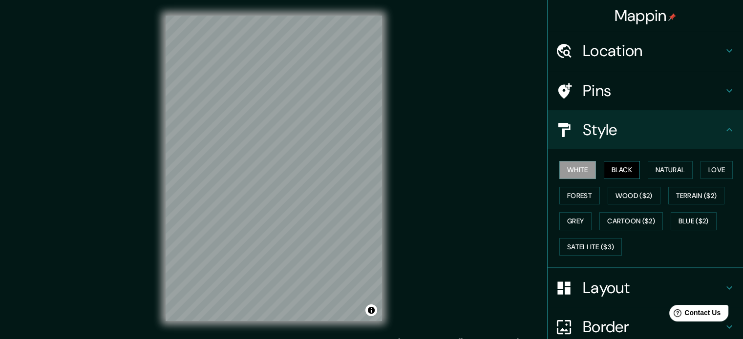 The image size is (743, 339). Describe the element at coordinates (645, 288) in the screenshot. I see `div: Layout` at that location.